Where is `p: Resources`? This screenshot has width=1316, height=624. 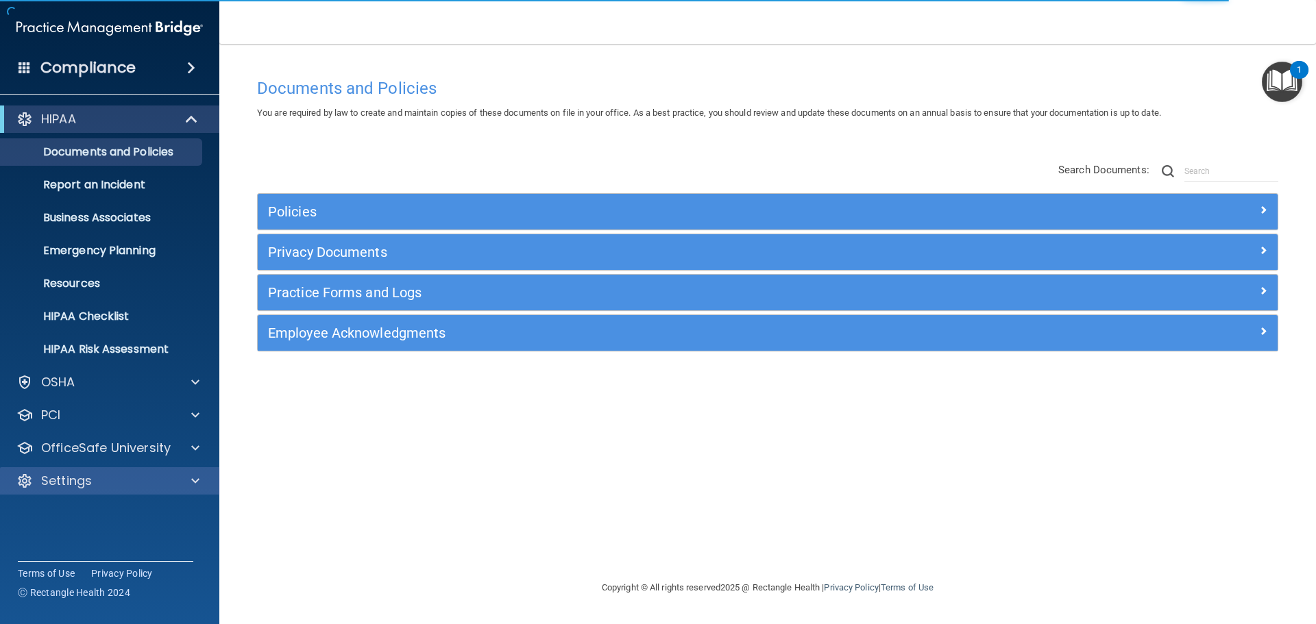 p: Resources is located at coordinates (102, 284).